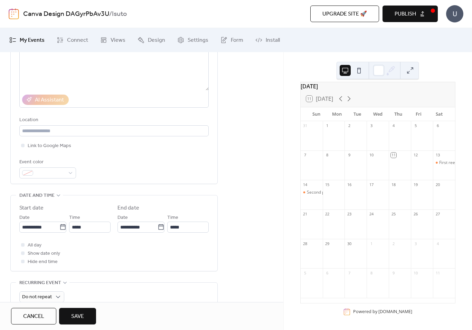 Image resolution: width=472 pixels, height=330 pixels. What do you see at coordinates (327, 244) in the screenshot?
I see `div: 29` at bounding box center [327, 244].